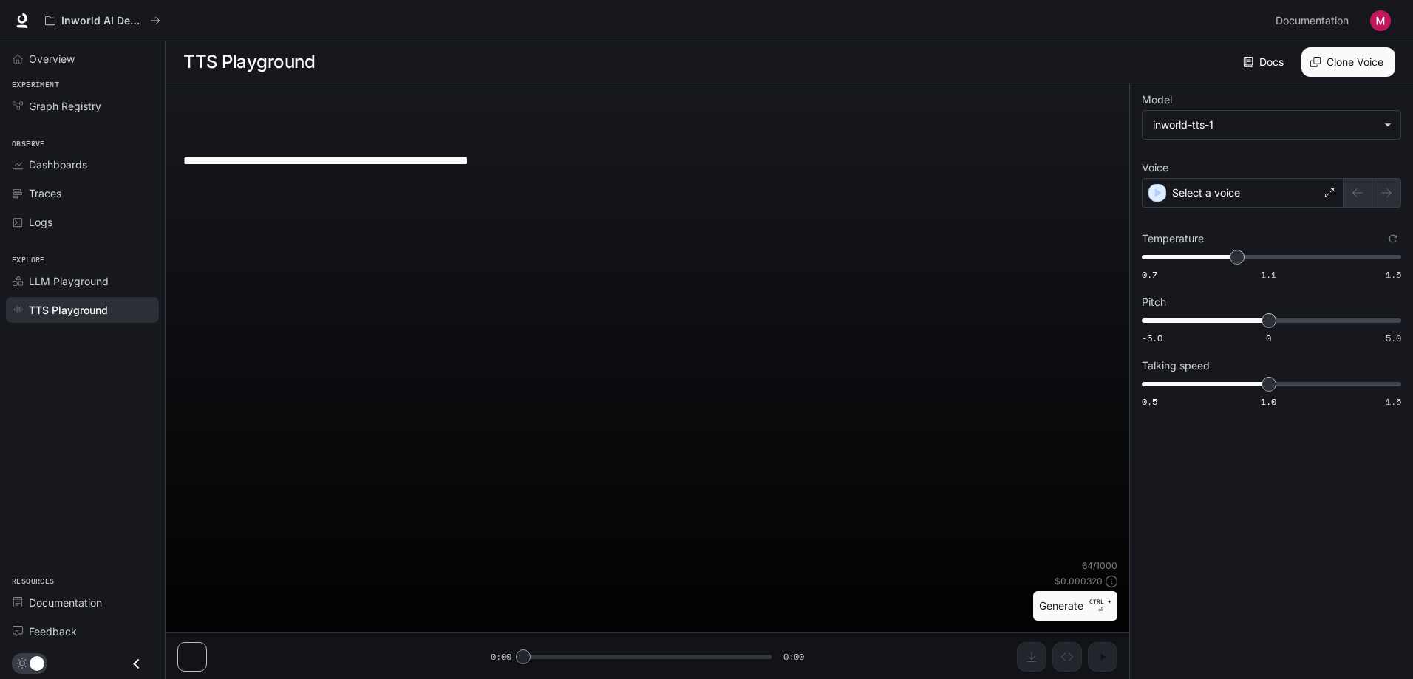 The image size is (1413, 679). I want to click on h1: TTS Playground, so click(249, 62).